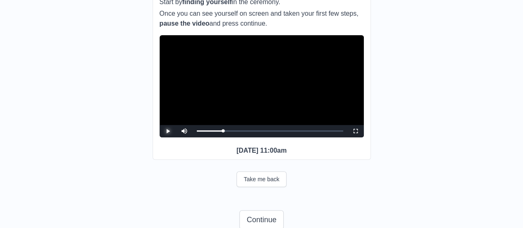 The width and height of the screenshot is (523, 228). What do you see at coordinates (261, 179) in the screenshot?
I see `button: Take me back` at bounding box center [261, 179].